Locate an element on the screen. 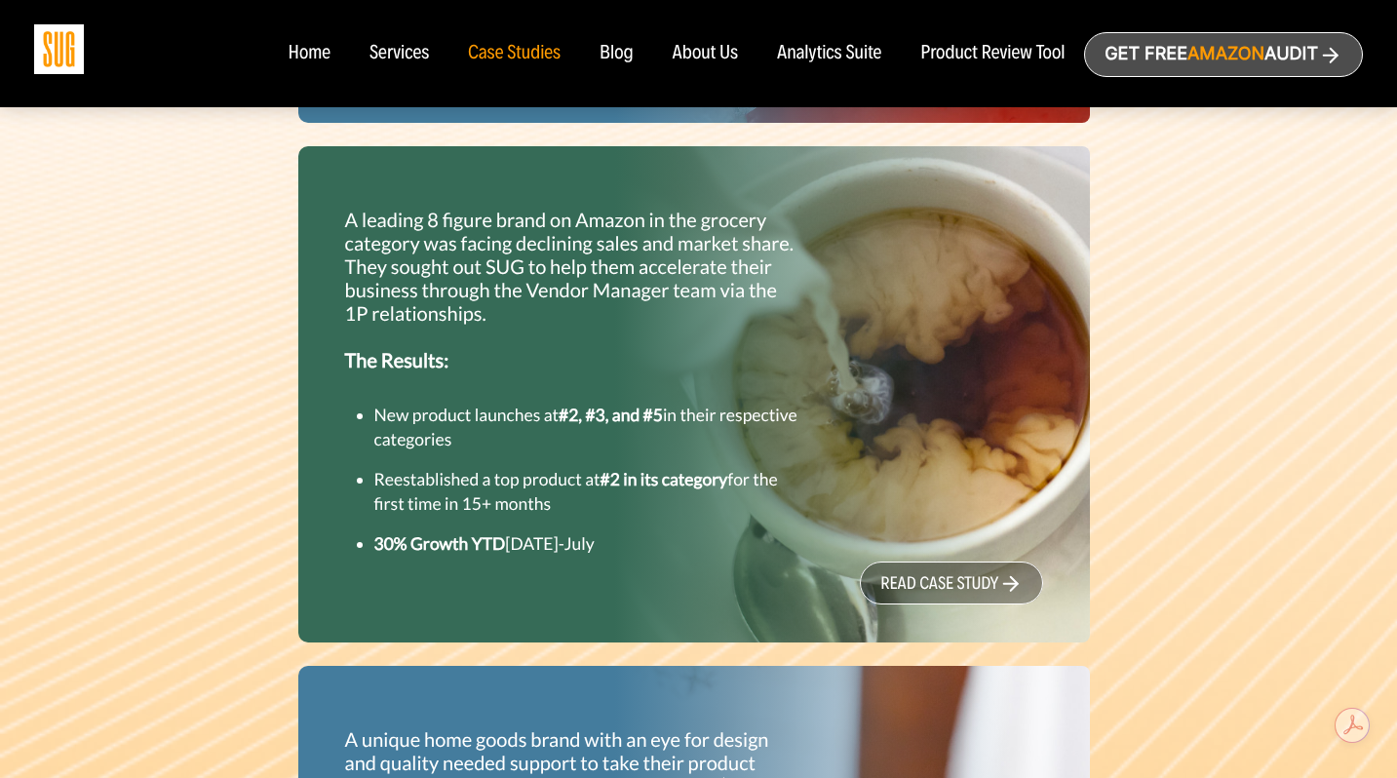 This screenshot has height=778, width=1397. div: About Us is located at coordinates (706, 54).